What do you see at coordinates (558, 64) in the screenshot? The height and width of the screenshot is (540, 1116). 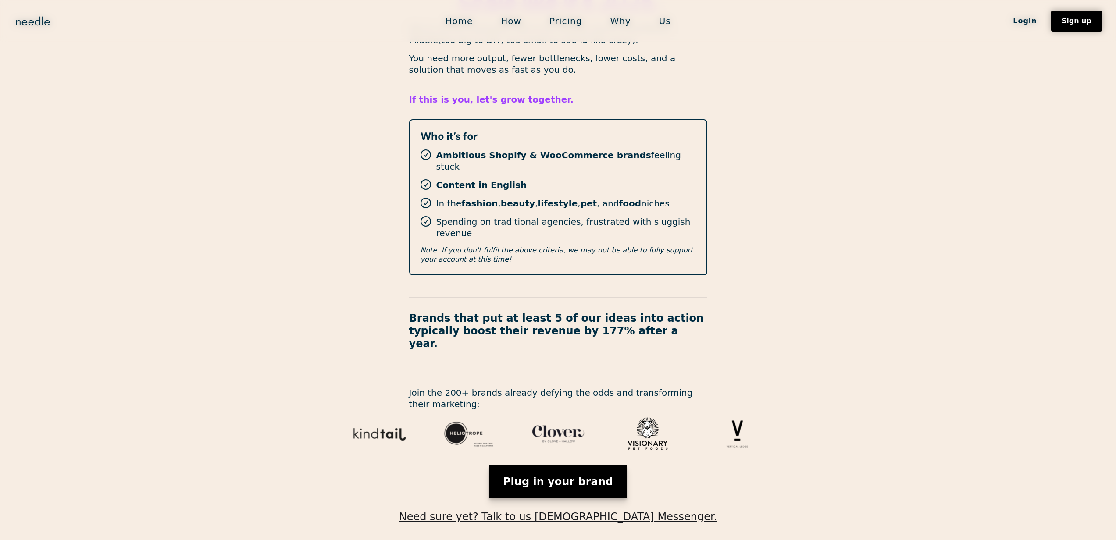 I see `p: You need more output, fewer bottlenecks, lower costs, and a solution that moves as fast as you do.` at bounding box center [558, 64].